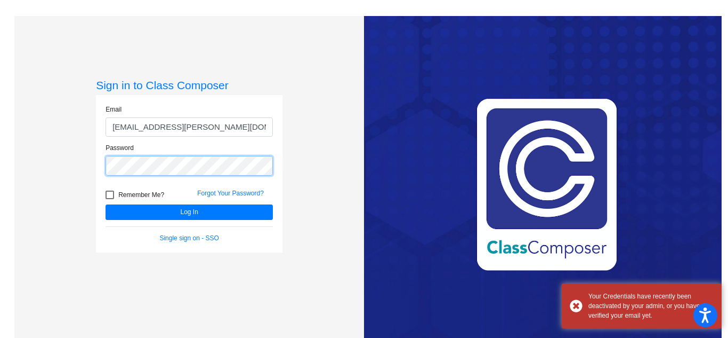 This screenshot has height=338, width=728. Describe the element at coordinates (230, 193) in the screenshot. I see `a: Forgot Your Password?` at that location.